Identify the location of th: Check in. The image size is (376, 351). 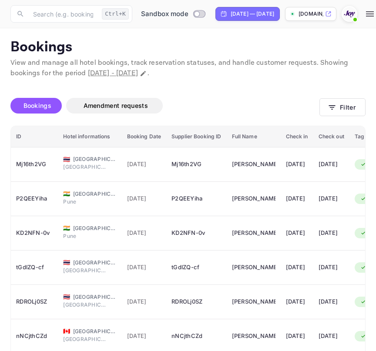
(297, 137).